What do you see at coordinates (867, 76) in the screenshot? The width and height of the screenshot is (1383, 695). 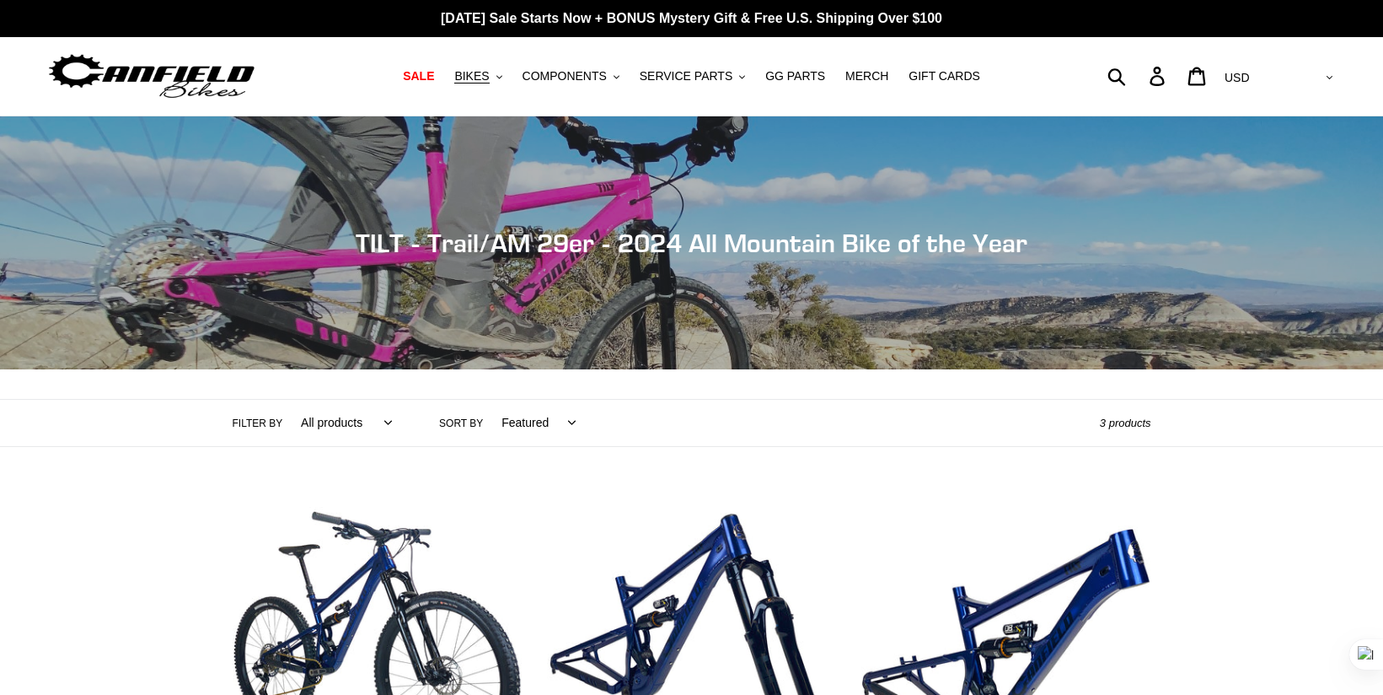 I see `span: MERCH` at bounding box center [867, 76].